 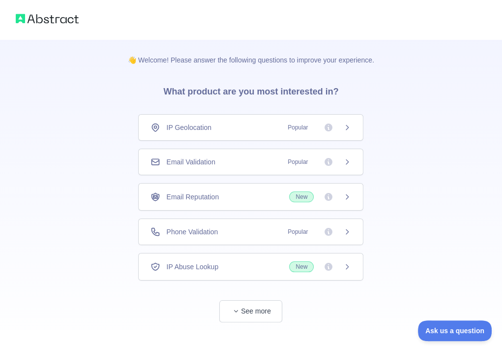 What do you see at coordinates (190, 162) in the screenshot?
I see `span: Email Validation` at bounding box center [190, 162].